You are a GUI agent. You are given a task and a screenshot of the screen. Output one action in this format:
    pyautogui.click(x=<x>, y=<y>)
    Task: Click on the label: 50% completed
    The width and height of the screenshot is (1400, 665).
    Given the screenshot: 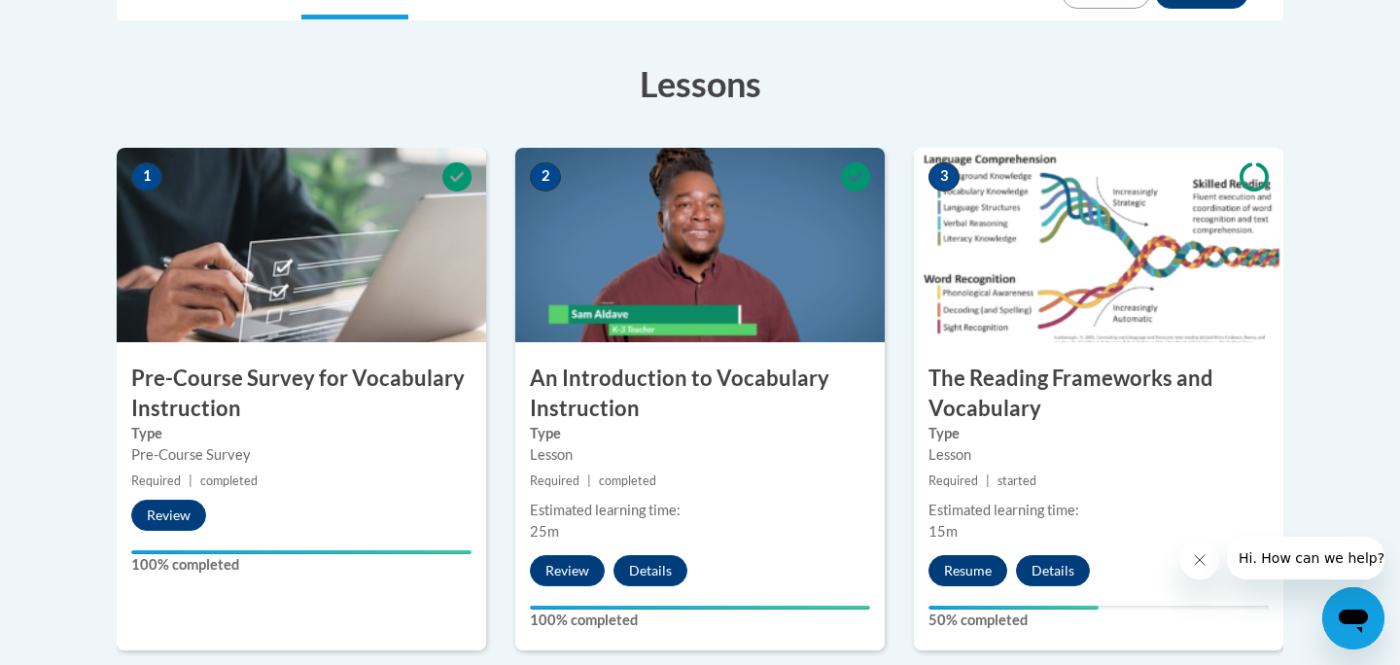 What is the action you would take?
    pyautogui.click(x=1099, y=620)
    